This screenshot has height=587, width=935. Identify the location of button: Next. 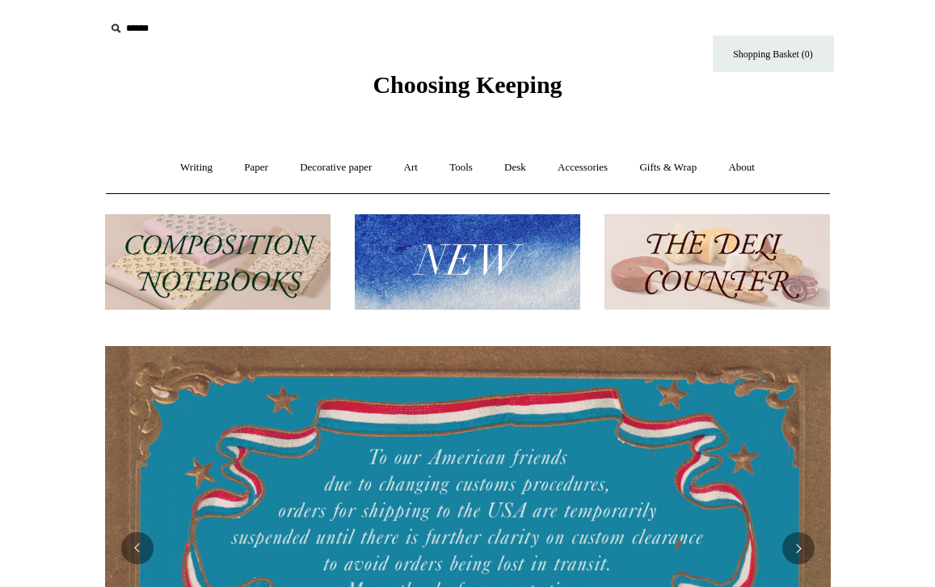
(799, 548).